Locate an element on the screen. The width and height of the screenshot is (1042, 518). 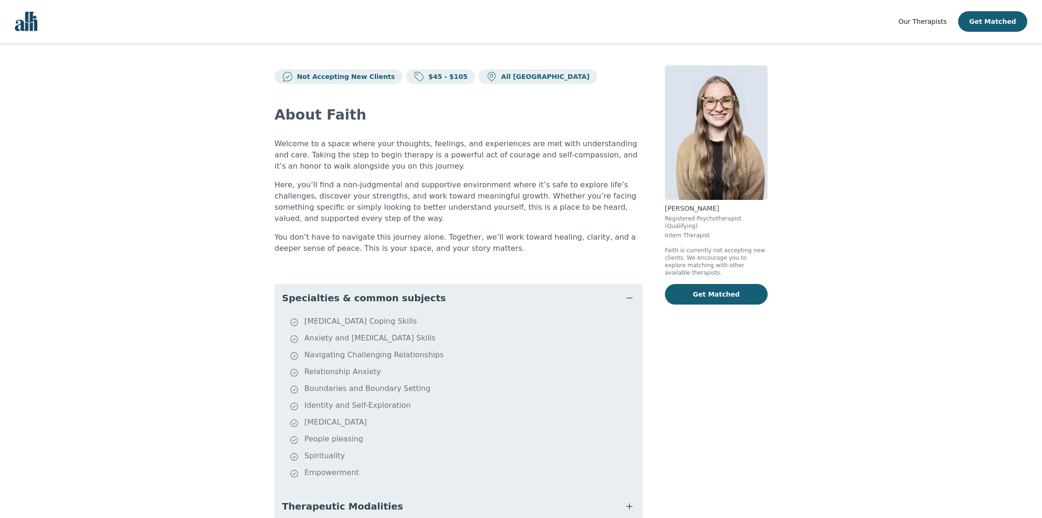
li: People pleasing is located at coordinates (464, 440).